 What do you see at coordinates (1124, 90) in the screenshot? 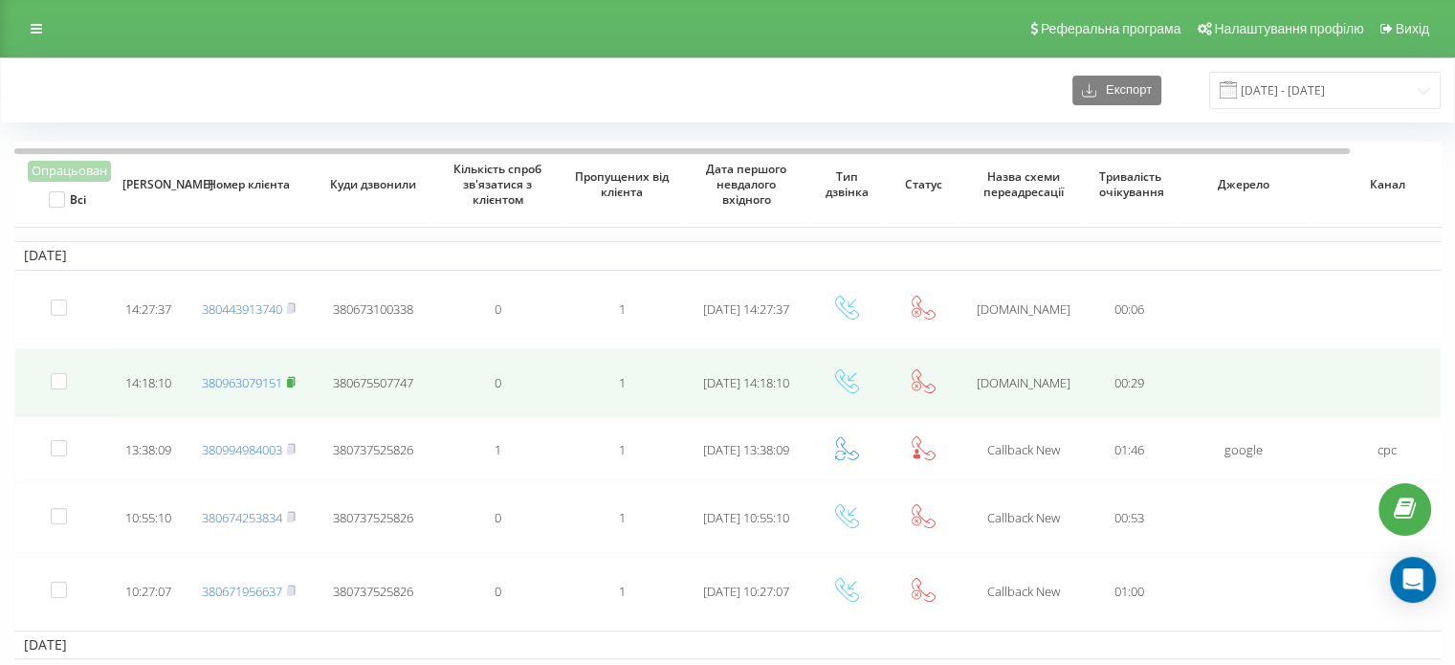
I see `span: Експорт` at bounding box center [1124, 90].